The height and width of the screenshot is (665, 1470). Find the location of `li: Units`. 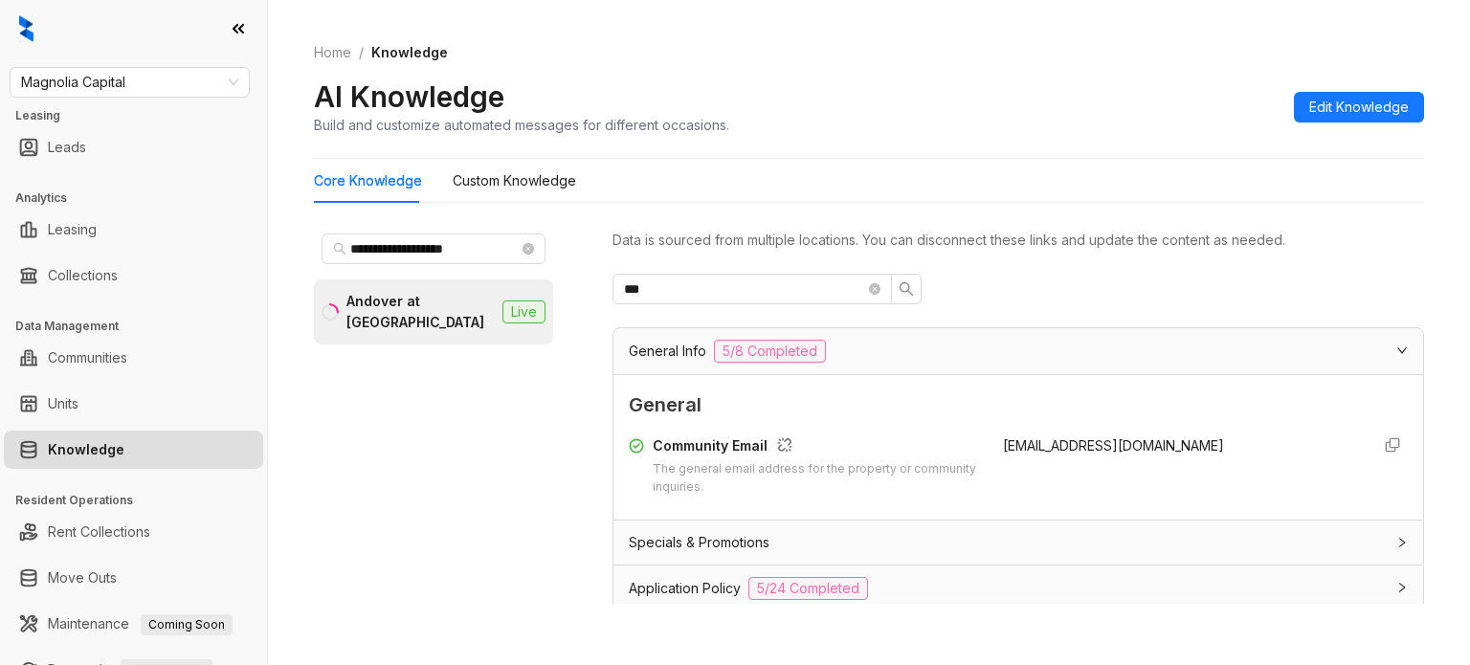

li: Units is located at coordinates (133, 404).